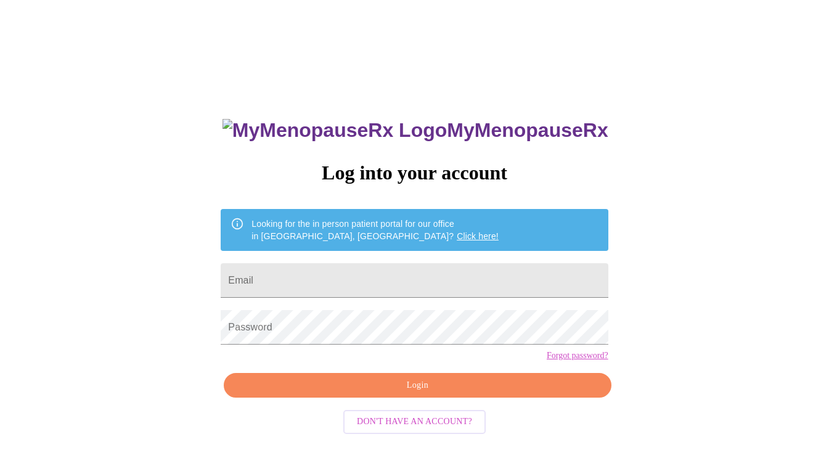 This screenshot has width=829, height=471. I want to click on img: MyMenopauseRx Logo, so click(335, 130).